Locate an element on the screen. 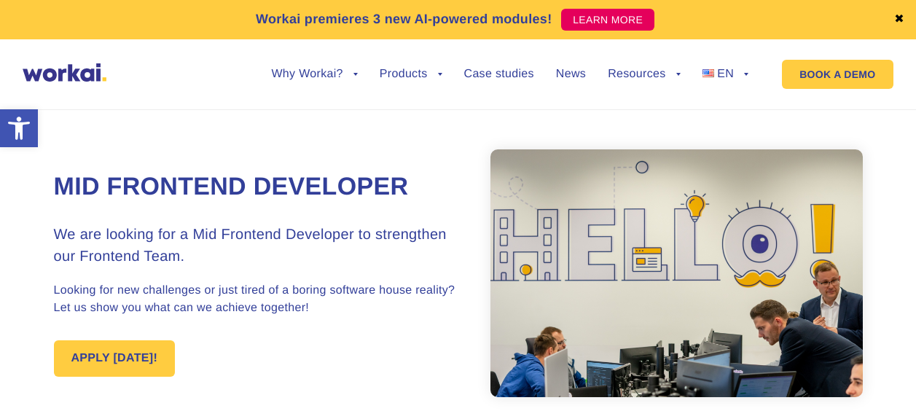 The width and height of the screenshot is (916, 411). h3: We are looking for a Mid Frontend Developer to strengthen our Frontend Team. is located at coordinates (256, 246).